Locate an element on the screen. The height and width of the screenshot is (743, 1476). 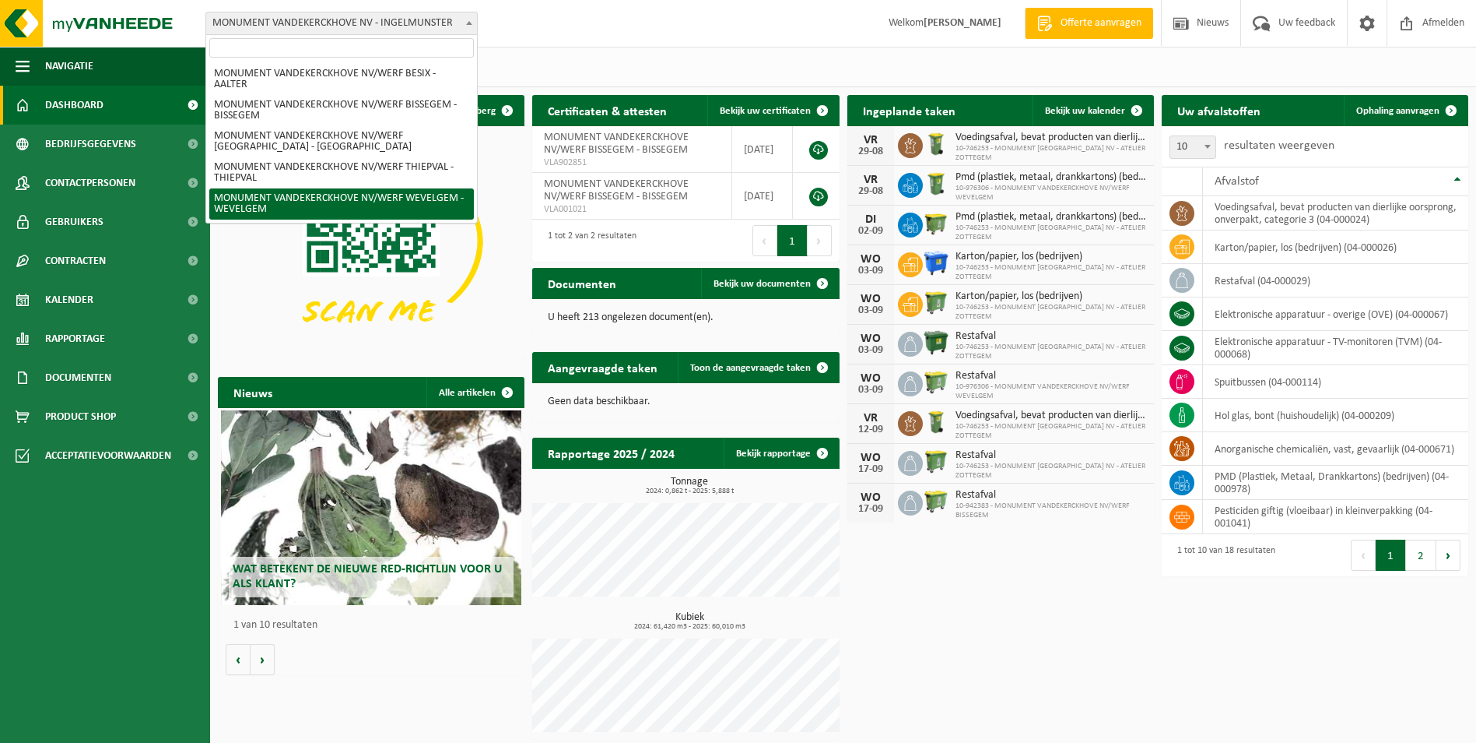
div: 1 tot 10 van 18 resultaten is located at coordinates (1223, 555).